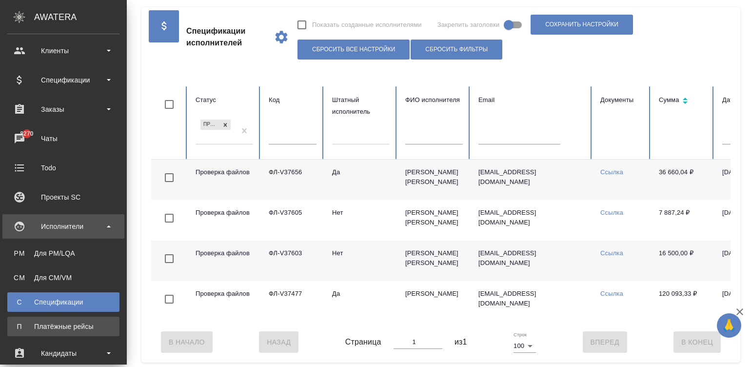 The height and width of the screenshot is (367, 751). What do you see at coordinates (621, 100) in the screenshot?
I see `div: Документы` at bounding box center [621, 100].